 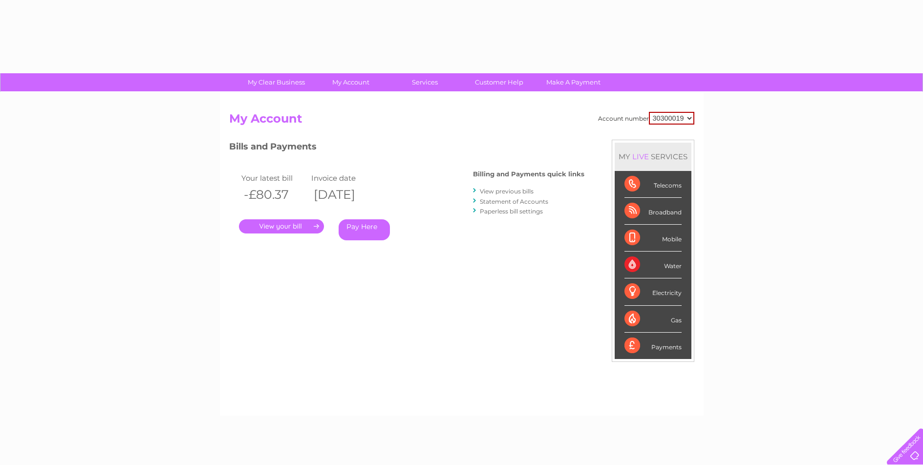 What do you see at coordinates (274, 178) in the screenshot?
I see `td: Your latest bill` at bounding box center [274, 178].